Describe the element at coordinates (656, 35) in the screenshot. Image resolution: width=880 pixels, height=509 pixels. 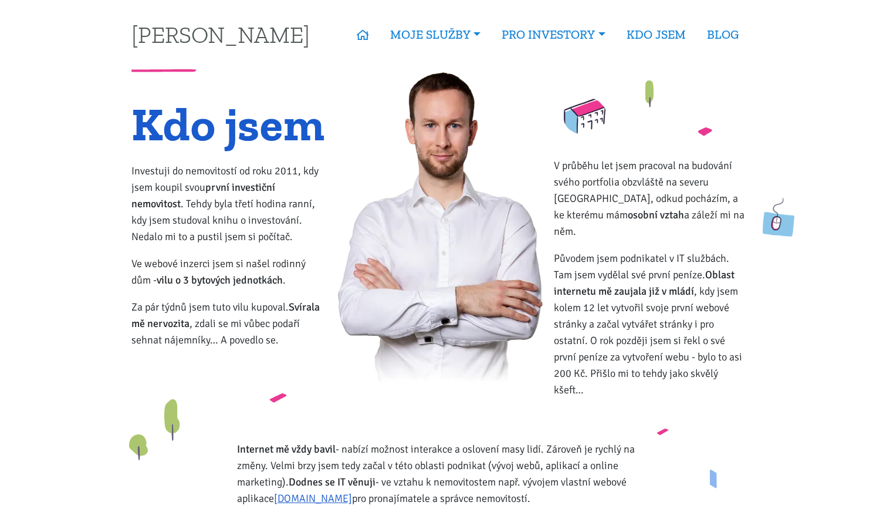
I see `a: KDO JSEM` at that location.